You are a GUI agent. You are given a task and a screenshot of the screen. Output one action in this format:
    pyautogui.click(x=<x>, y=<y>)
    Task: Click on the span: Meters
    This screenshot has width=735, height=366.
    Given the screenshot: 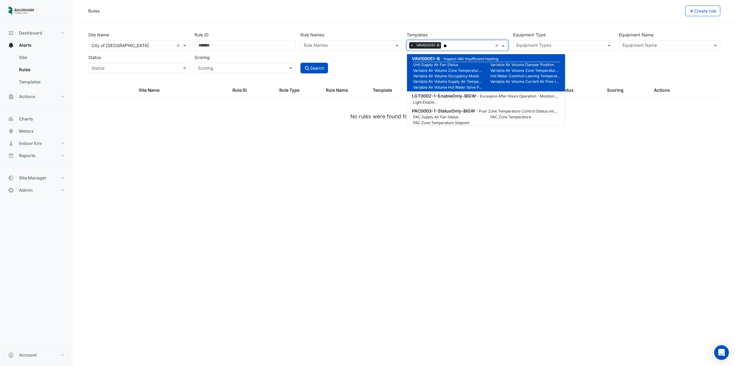 What is the action you would take?
    pyautogui.click(x=26, y=131)
    